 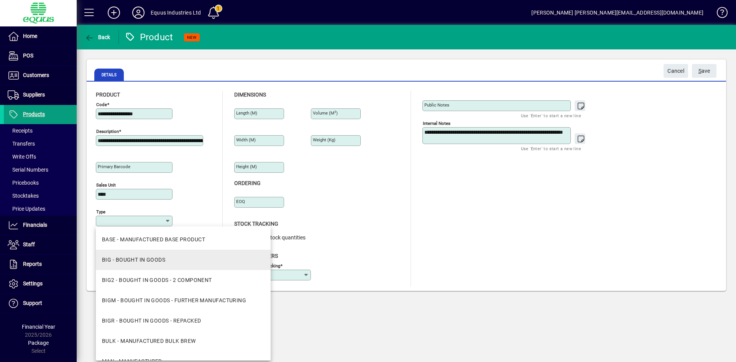 What do you see at coordinates (324, 140) in the screenshot?
I see `mat-label: Weight (Kg)` at bounding box center [324, 140].